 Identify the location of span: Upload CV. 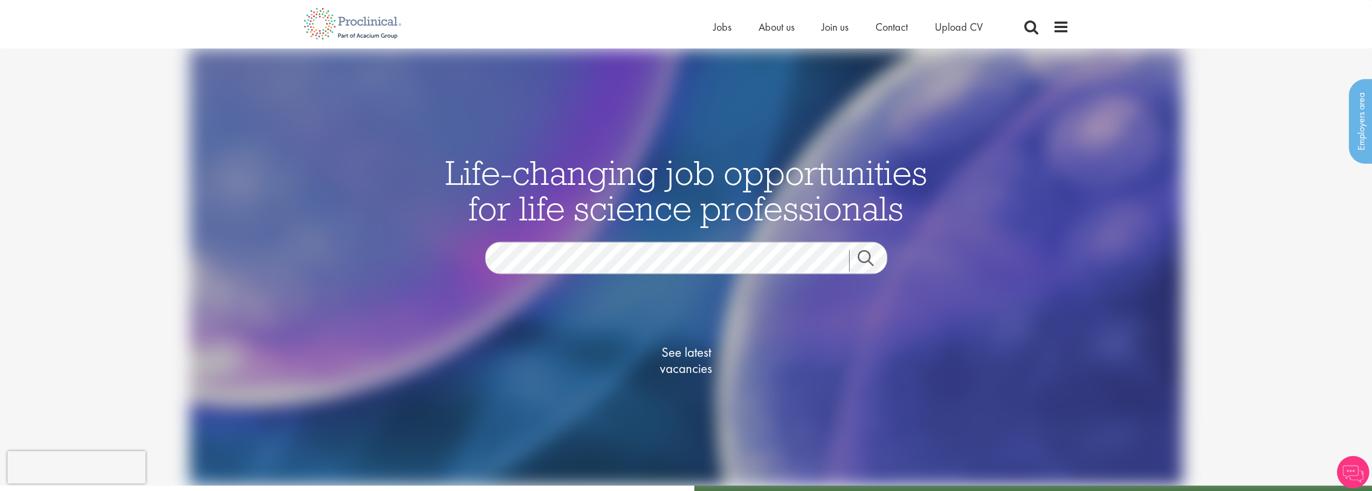
(959, 27).